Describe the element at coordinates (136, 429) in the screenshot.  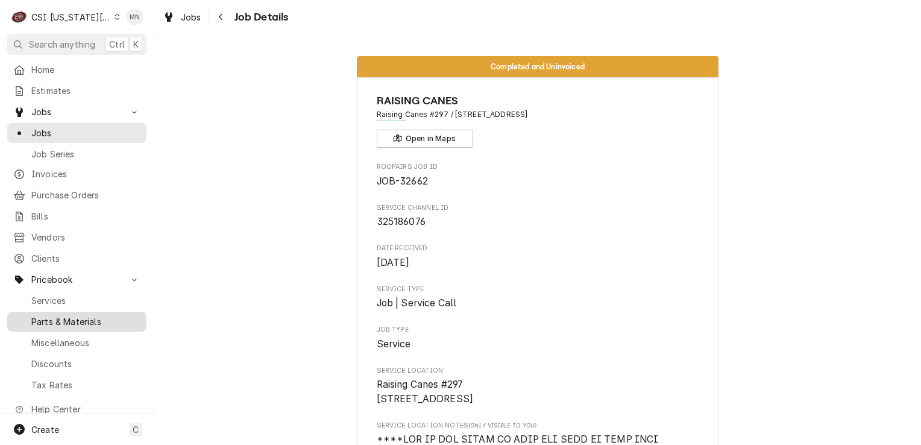
I see `span: C` at that location.